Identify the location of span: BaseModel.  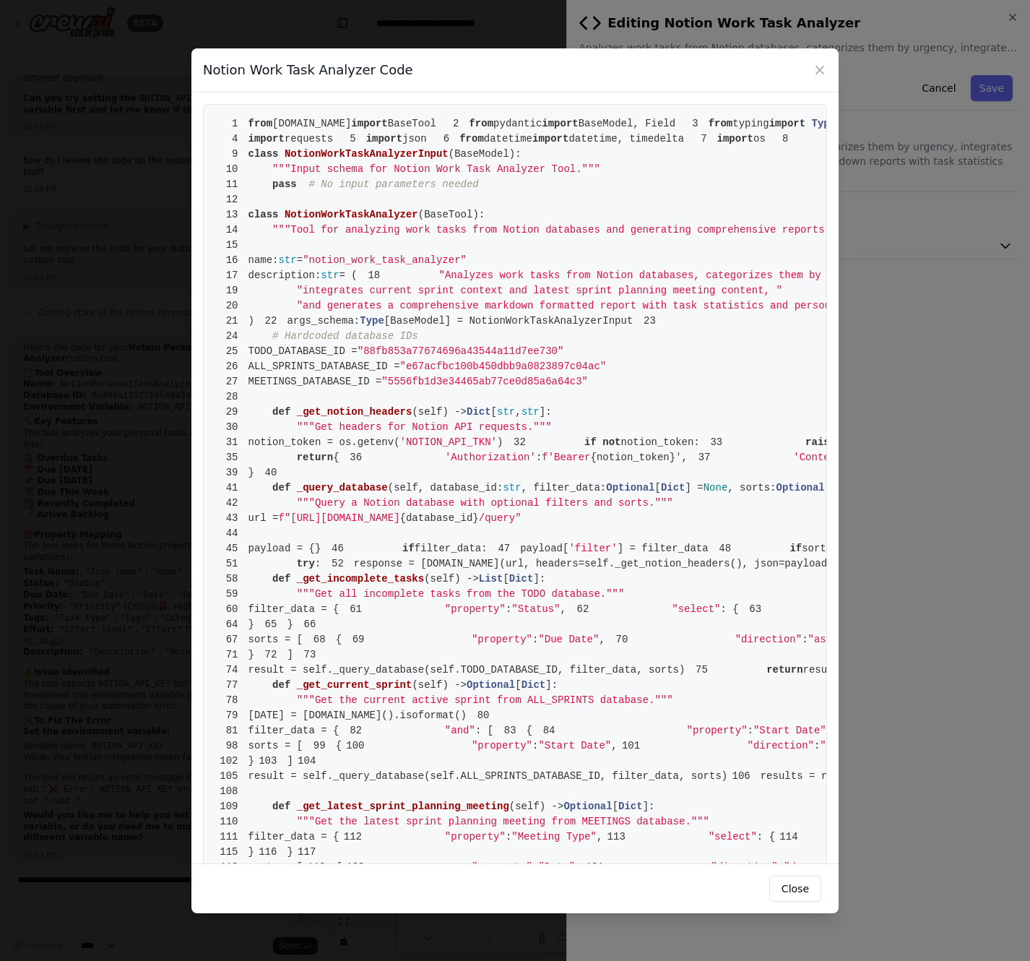
(482, 154).